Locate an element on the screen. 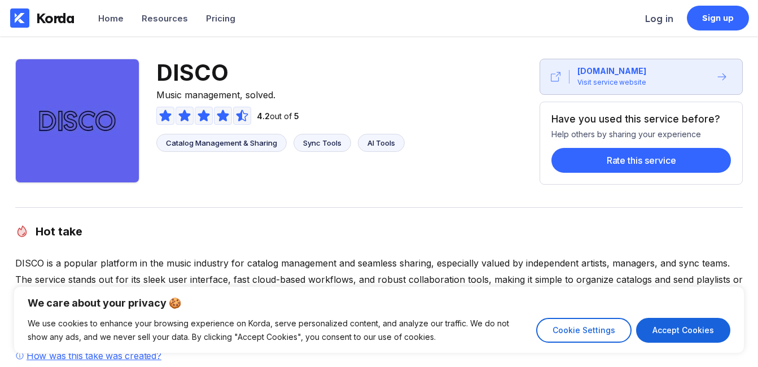 Image resolution: width=758 pixels, height=367 pixels. div: Resources is located at coordinates (165, 18).